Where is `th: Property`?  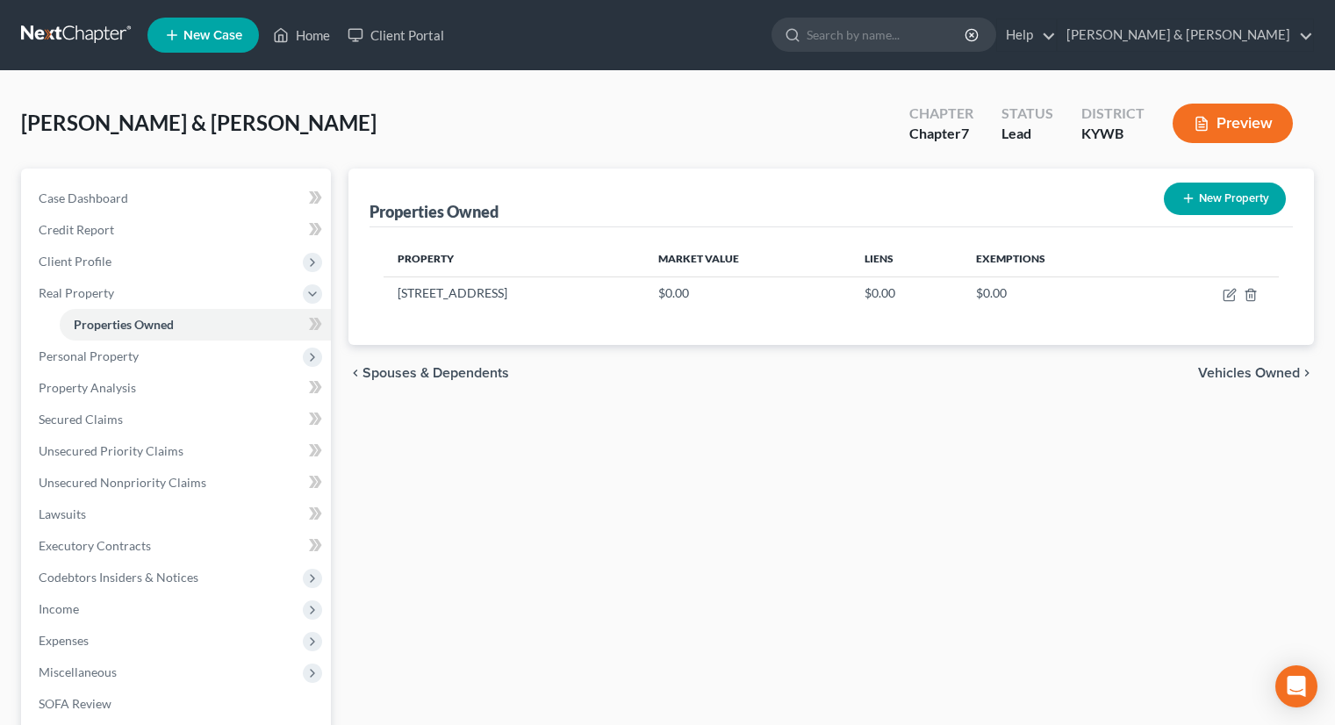 th: Property is located at coordinates (513, 259).